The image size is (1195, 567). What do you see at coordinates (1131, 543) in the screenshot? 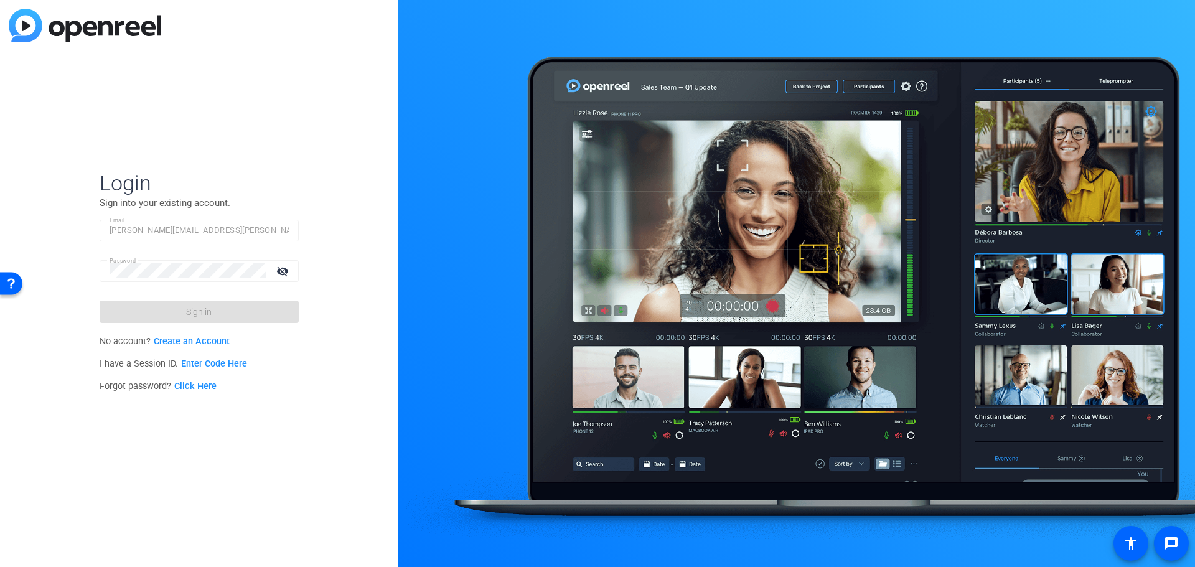
I see `mat-icon: accessibility` at bounding box center [1131, 543].